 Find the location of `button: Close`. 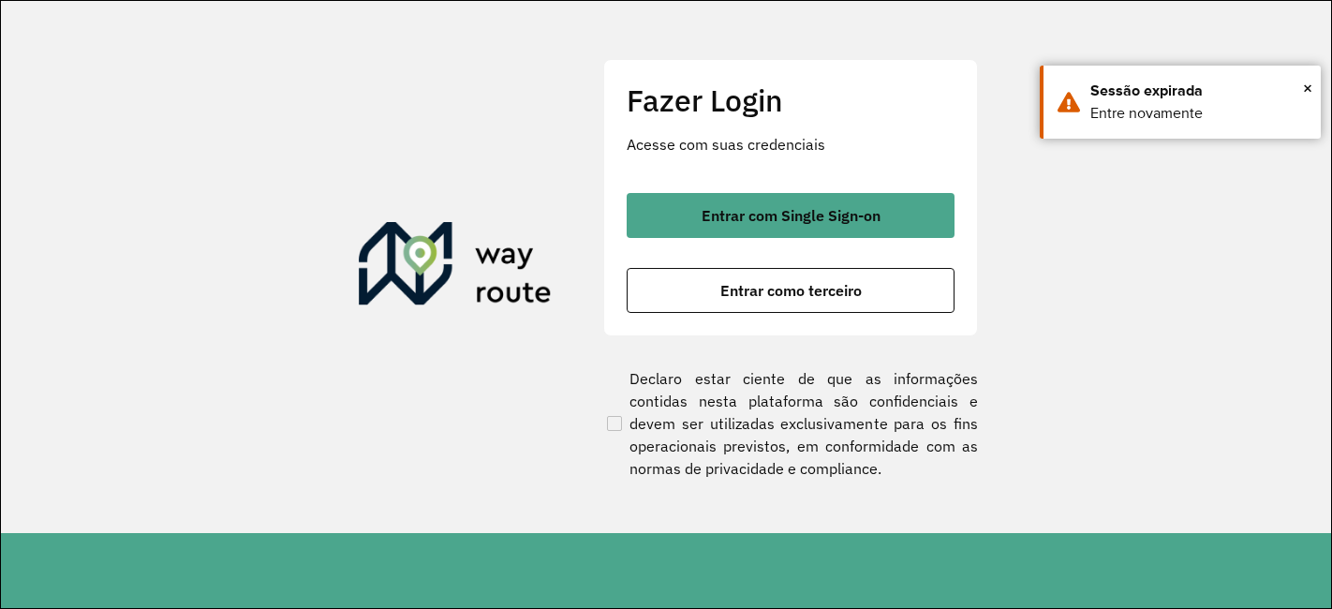

button: Close is located at coordinates (1307, 88).